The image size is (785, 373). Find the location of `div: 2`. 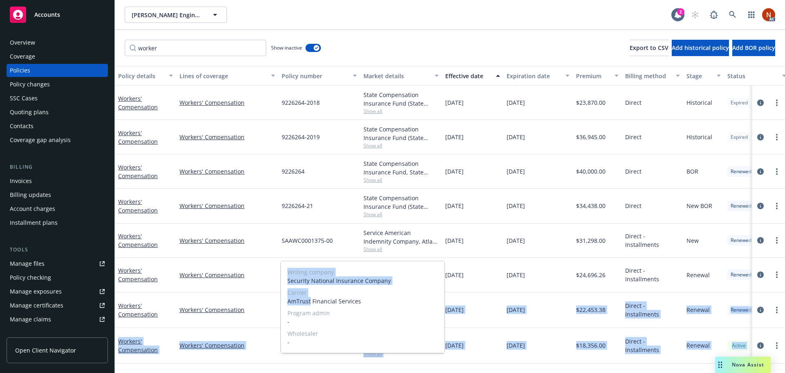

div: 2 is located at coordinates (681, 12).